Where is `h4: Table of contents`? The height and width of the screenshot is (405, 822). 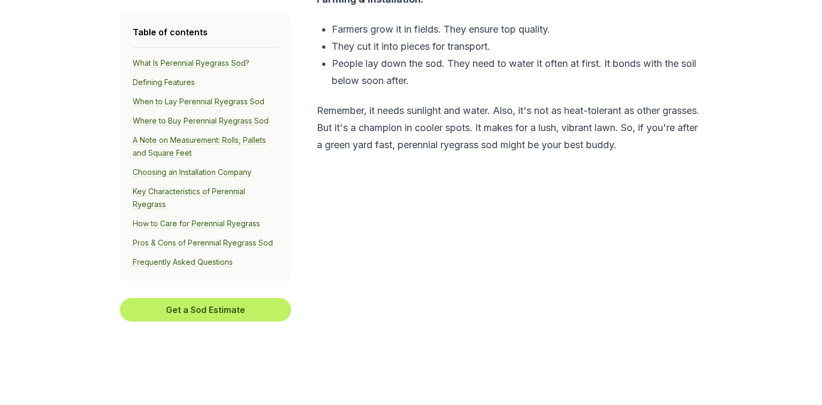
h4: Table of contents is located at coordinates (205, 32).